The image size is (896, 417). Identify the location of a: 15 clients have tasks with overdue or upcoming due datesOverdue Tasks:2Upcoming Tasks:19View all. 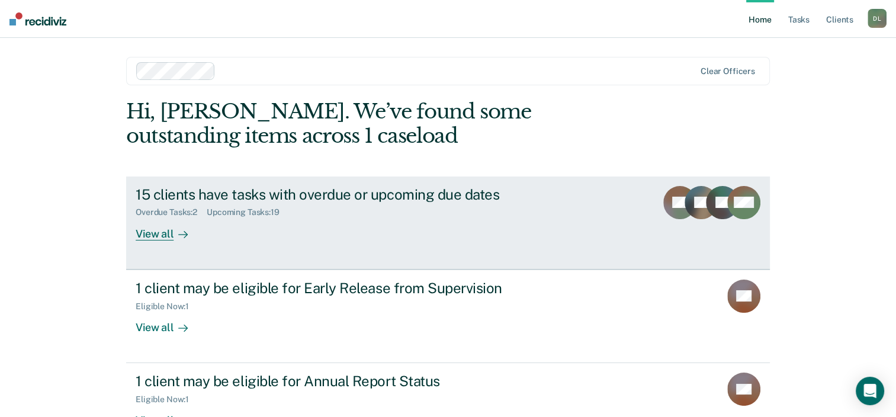
(448, 223).